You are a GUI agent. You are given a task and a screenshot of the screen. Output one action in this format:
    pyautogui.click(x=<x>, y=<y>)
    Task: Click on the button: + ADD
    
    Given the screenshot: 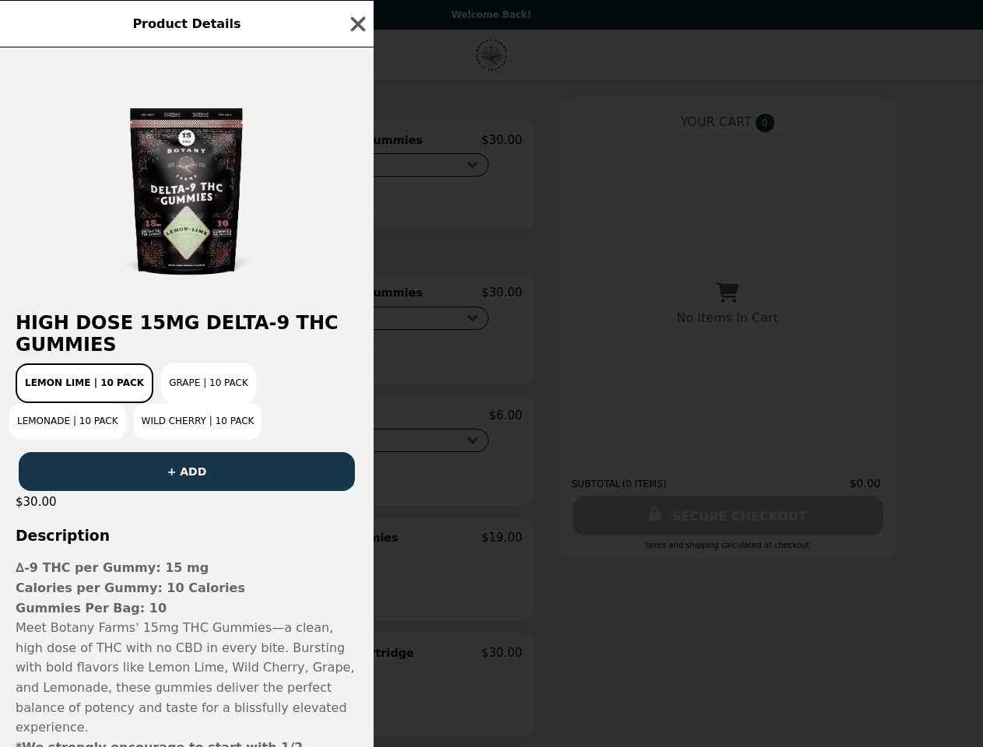 What is the action you would take?
    pyautogui.click(x=187, y=472)
    